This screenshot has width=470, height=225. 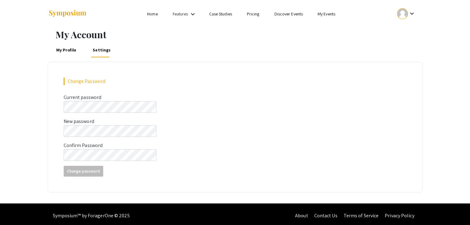 I want to click on a: My Events, so click(x=326, y=14).